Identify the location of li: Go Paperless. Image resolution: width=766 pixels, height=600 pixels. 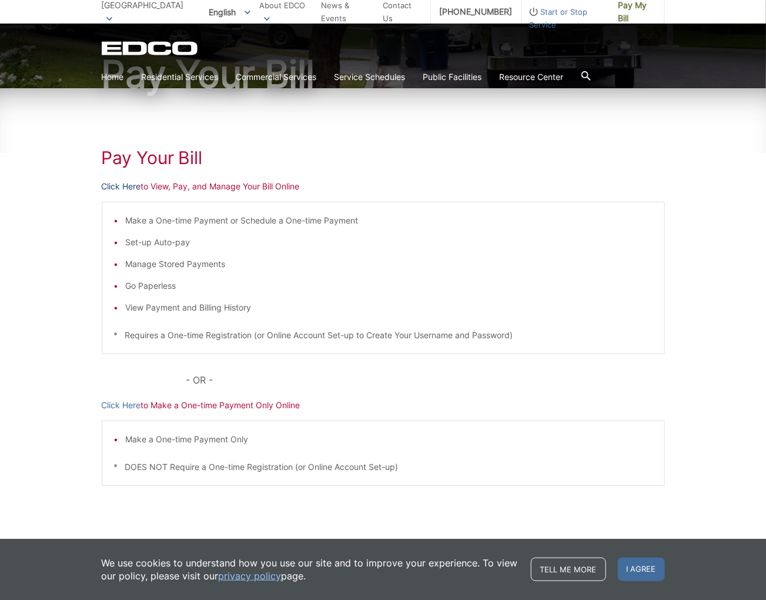
(389, 286).